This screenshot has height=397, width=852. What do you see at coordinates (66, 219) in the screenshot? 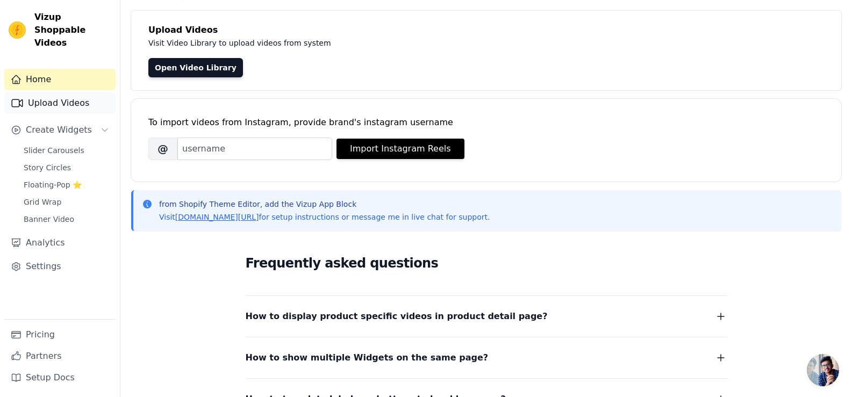
I see `a: Banner Video` at bounding box center [66, 219].